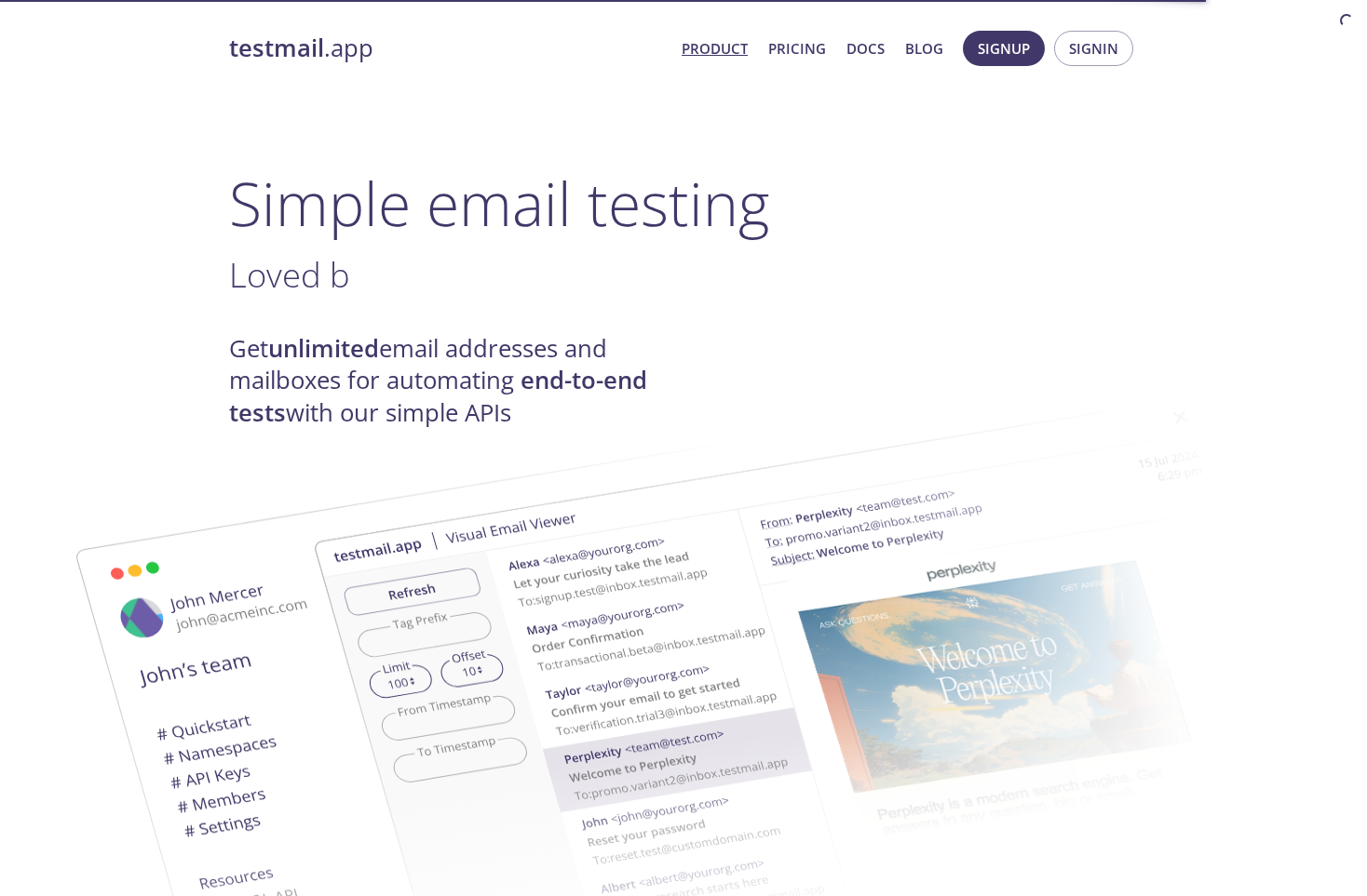 The height and width of the screenshot is (896, 1367). Describe the element at coordinates (684, 203) in the screenshot. I see `h1: Simple email testing` at that location.